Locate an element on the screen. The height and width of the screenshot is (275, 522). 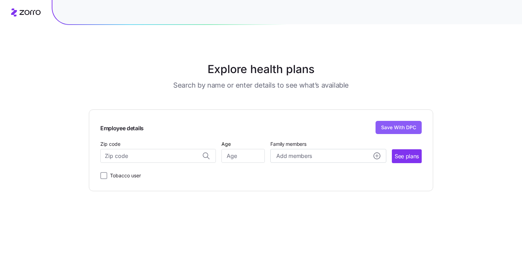
span: See plans is located at coordinates (406, 156).